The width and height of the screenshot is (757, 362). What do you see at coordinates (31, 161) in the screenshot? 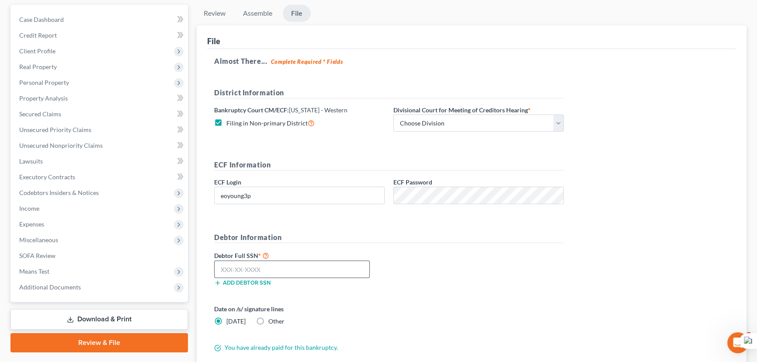
I see `span: Lawsuits` at bounding box center [31, 161].